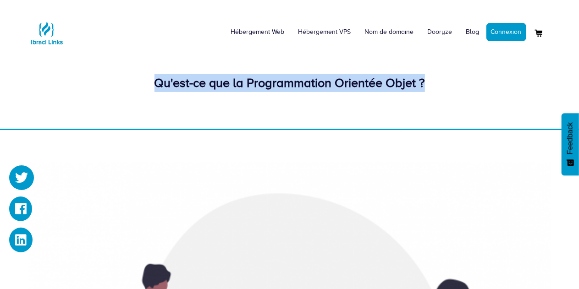 The width and height of the screenshot is (579, 289). I want to click on a: Blog, so click(473, 32).